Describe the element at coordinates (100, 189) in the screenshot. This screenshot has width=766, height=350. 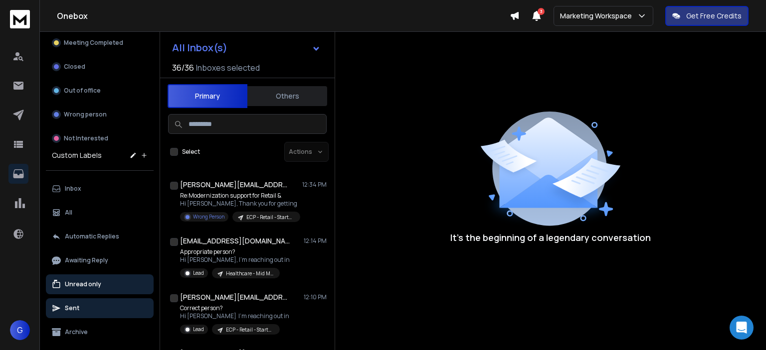
I see `button: Inbox` at that location.